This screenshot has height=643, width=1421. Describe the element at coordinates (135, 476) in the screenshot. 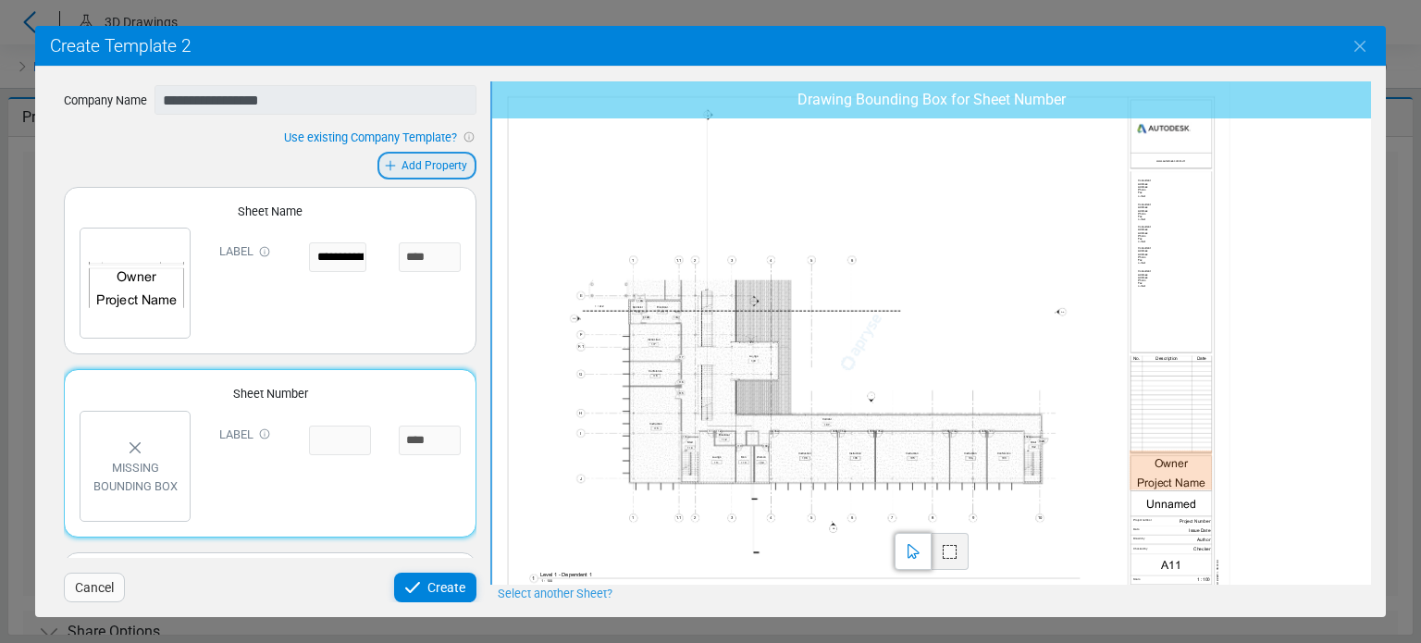

I see `div: Missing bounding box` at that location.